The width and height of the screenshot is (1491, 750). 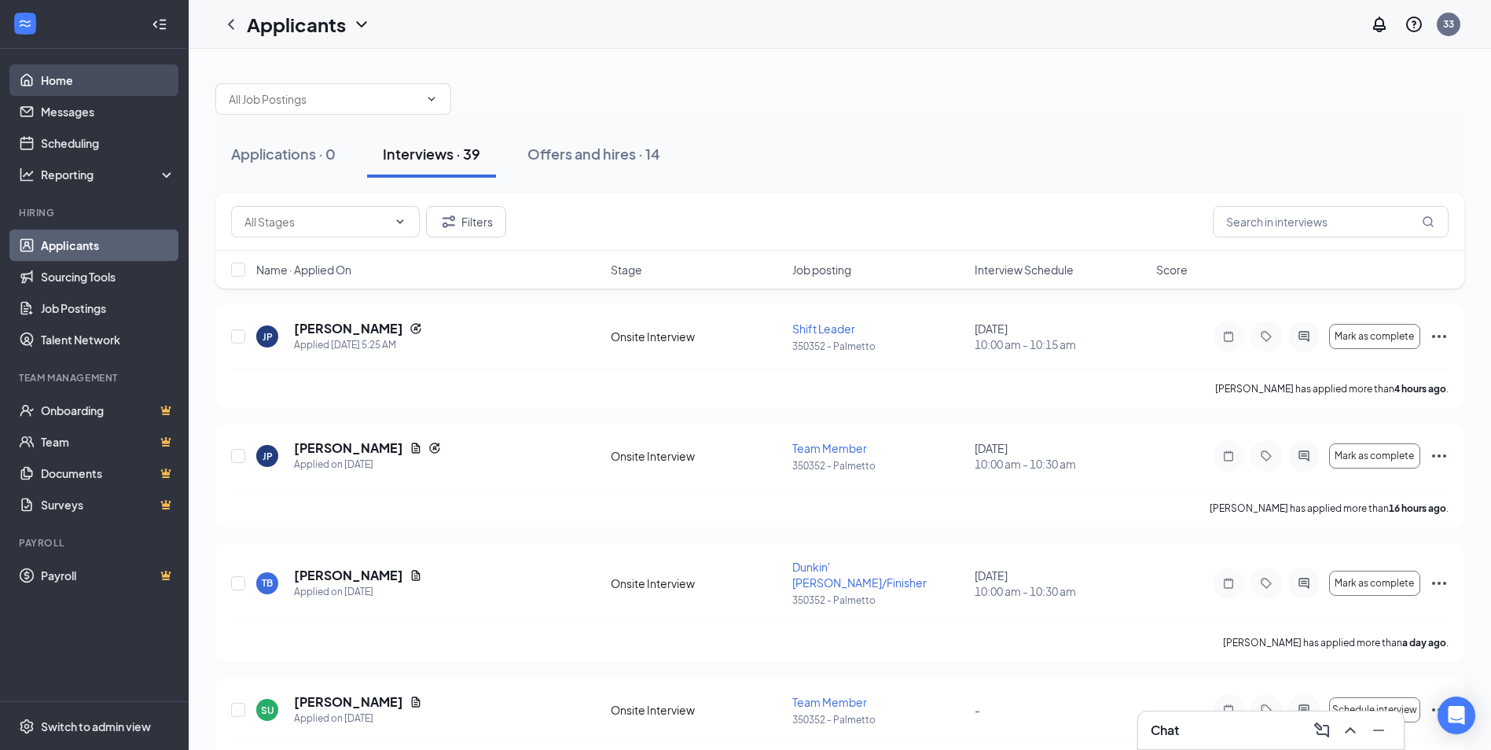 What do you see at coordinates (1350, 730) in the screenshot?
I see `button: ChevronUp` at bounding box center [1350, 730].